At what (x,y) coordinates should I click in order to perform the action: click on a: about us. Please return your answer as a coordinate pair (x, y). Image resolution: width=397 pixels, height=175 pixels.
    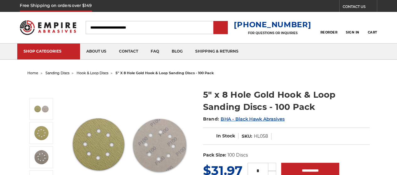
    Looking at the image, I should click on (96, 51).